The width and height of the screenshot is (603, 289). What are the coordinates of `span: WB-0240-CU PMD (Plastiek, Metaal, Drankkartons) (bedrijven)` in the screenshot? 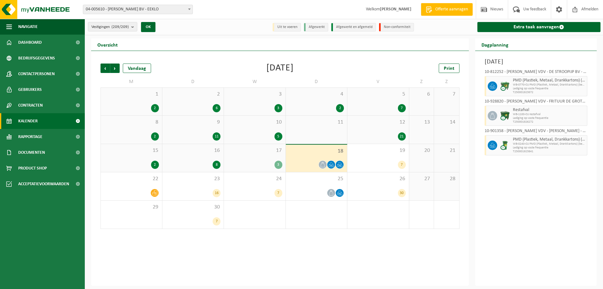 It's located at (550, 144).